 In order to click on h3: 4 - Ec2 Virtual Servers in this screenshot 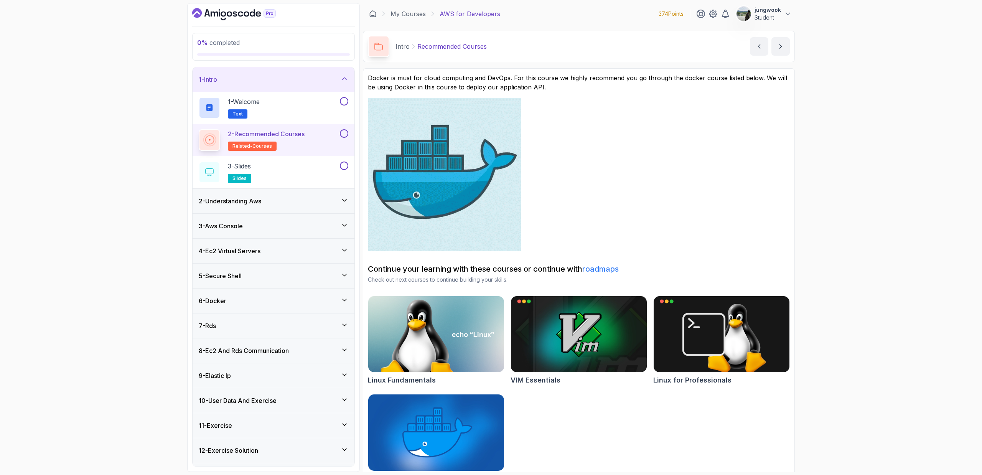, I will do `click(229, 251)`.